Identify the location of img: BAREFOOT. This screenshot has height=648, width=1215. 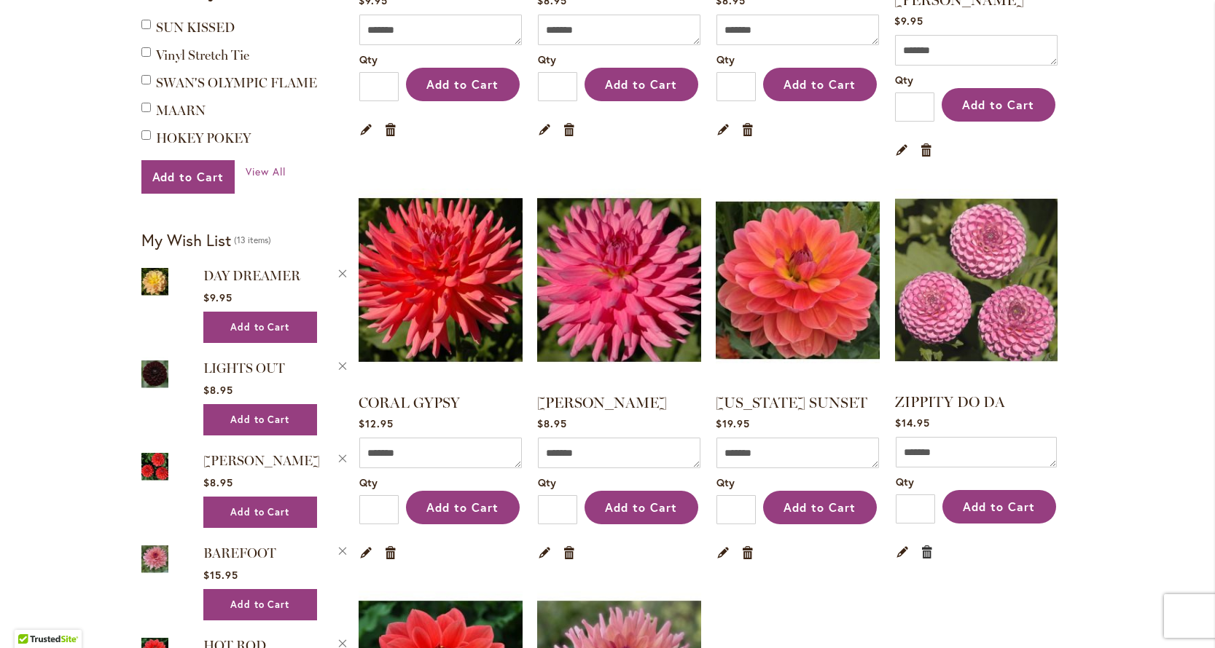
(155, 559).